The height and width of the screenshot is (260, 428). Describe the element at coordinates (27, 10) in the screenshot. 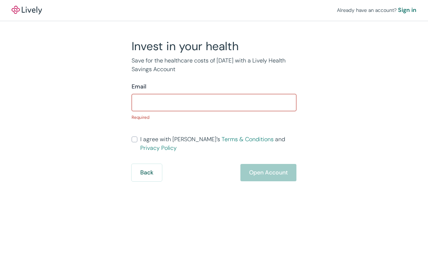

I see `a: LivelyLively` at that location.